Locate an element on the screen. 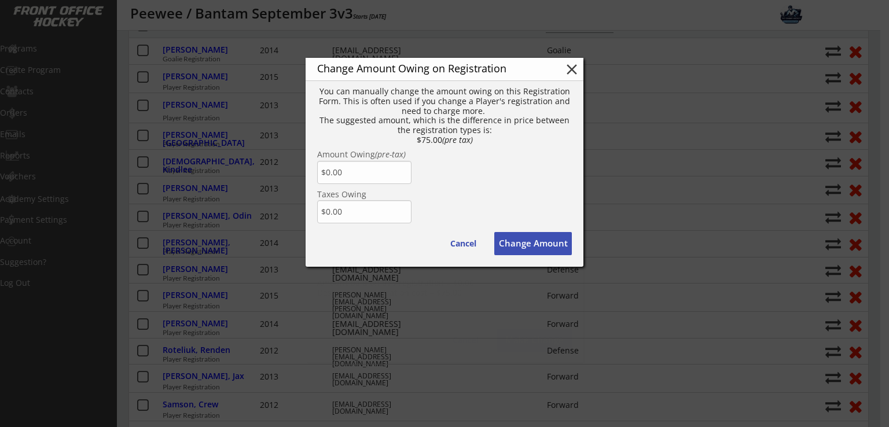 Image resolution: width=889 pixels, height=427 pixels. em: (pre-tax) is located at coordinates (390, 154).